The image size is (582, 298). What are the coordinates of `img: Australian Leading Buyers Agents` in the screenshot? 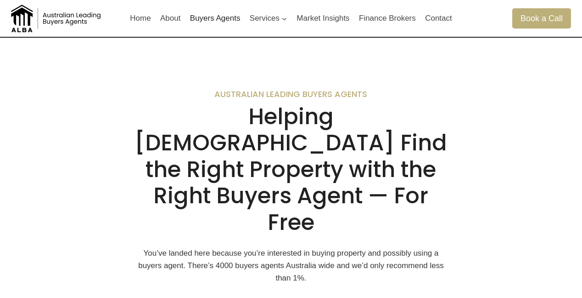 It's located at (57, 18).